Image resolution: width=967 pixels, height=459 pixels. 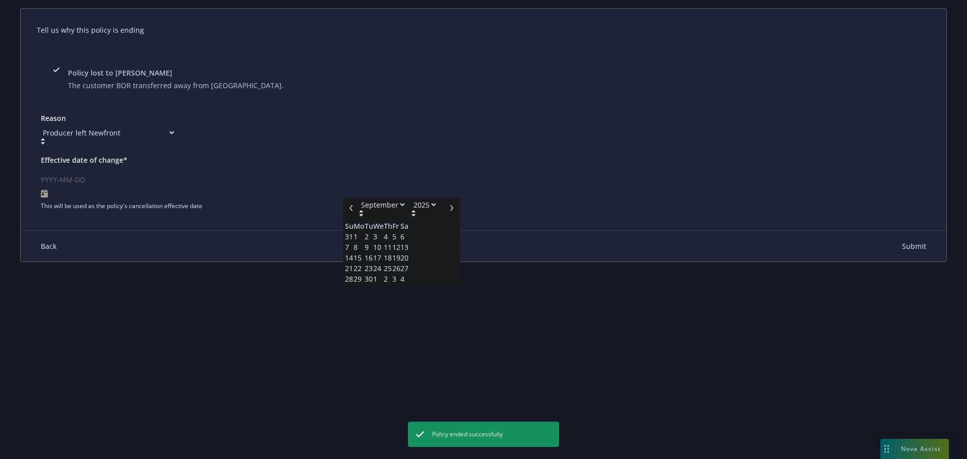 I want to click on input: YYYY-MM-DD, so click(x=484, y=179).